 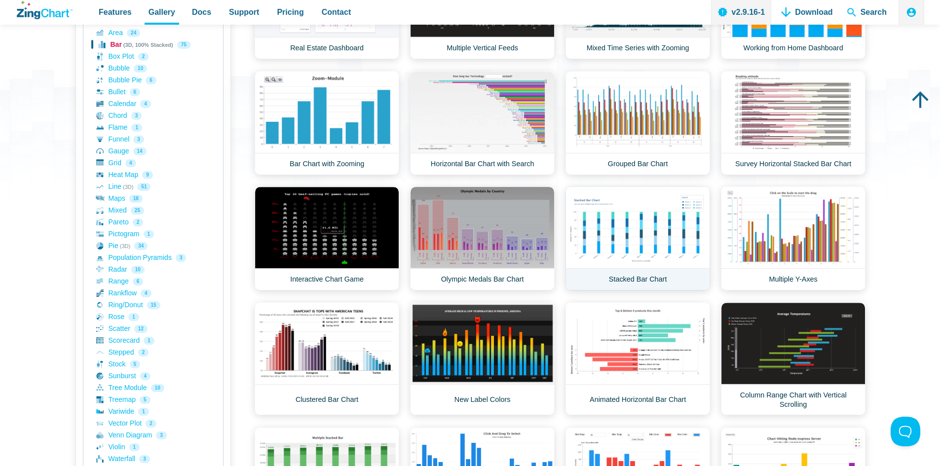 I want to click on span: Support, so click(x=244, y=12).